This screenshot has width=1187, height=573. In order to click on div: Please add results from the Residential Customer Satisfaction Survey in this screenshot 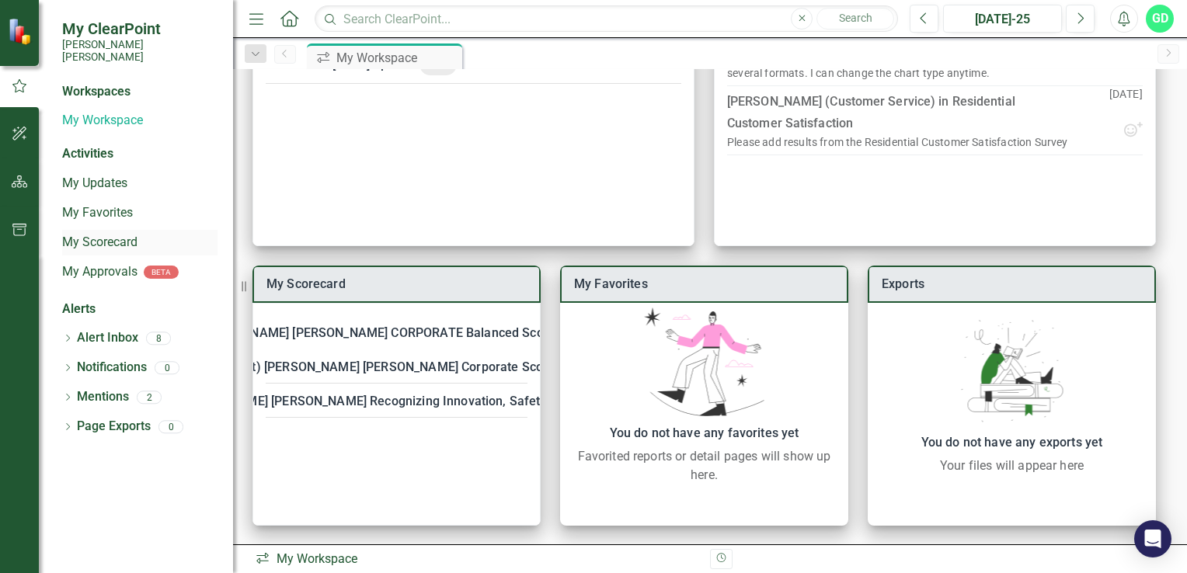, I will do `click(897, 142)`.